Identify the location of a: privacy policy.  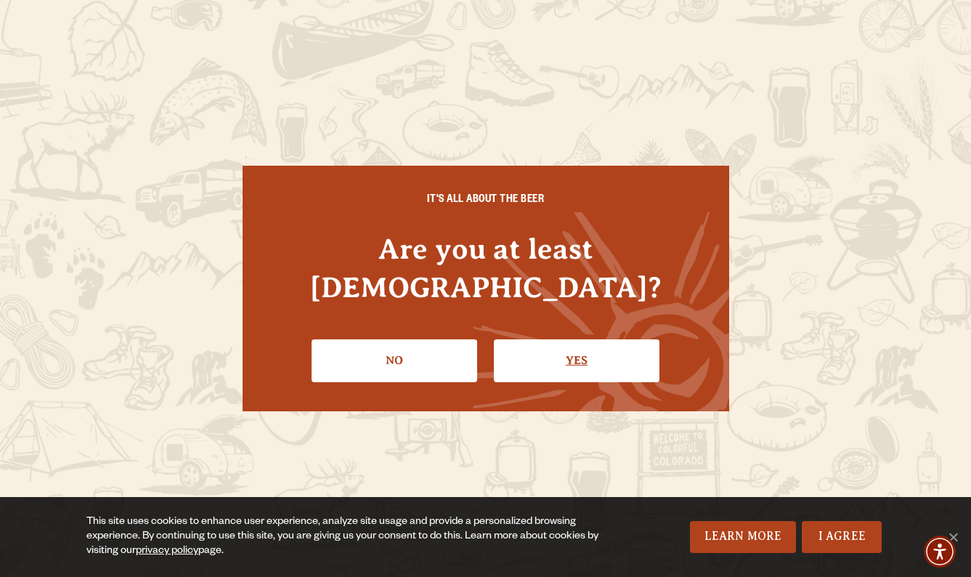
(167, 551).